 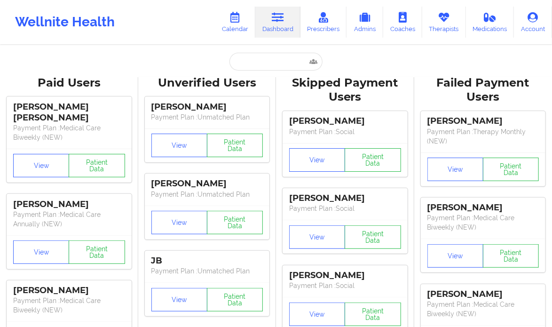 I want to click on a: Account, so click(x=532, y=22).